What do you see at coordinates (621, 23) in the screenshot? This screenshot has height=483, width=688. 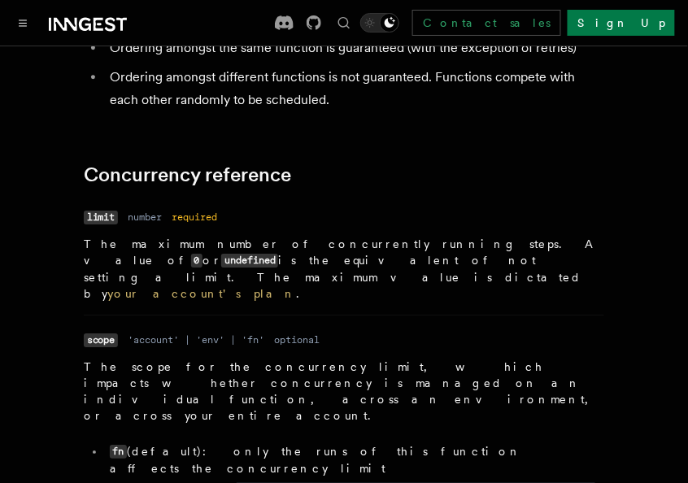 I see `a: Sign Up` at bounding box center [621, 23].